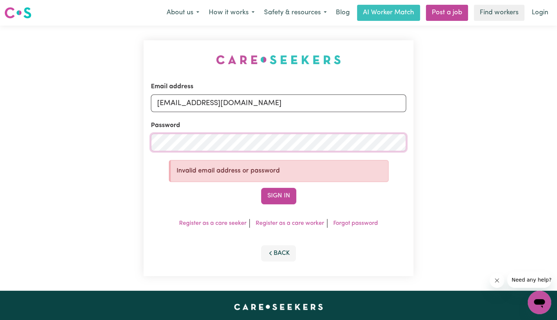 Image resolution: width=557 pixels, height=320 pixels. What do you see at coordinates (231, 13) in the screenshot?
I see `button: How it works` at bounding box center [231, 13].